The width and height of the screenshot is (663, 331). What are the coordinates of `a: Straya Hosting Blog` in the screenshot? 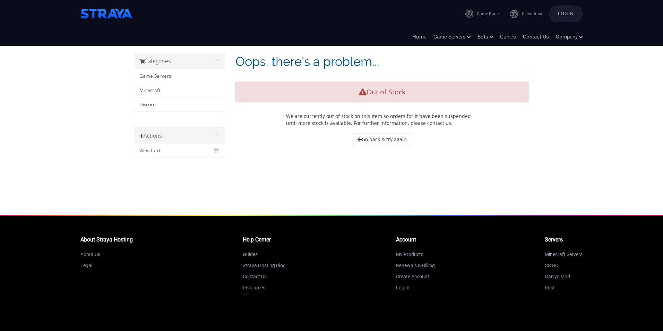 It's located at (264, 265).